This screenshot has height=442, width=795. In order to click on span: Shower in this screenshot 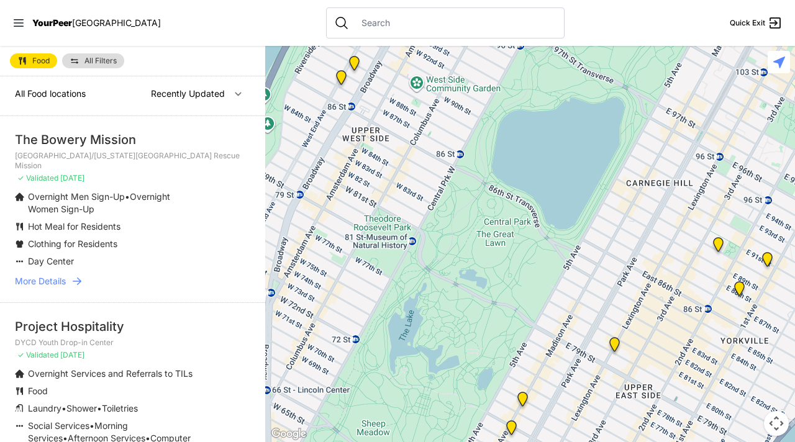, I will do `click(81, 408)`.